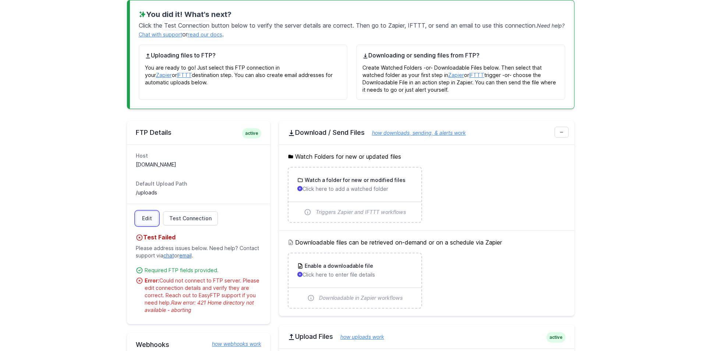  I want to click on p: Click here to enter file details, so click(355, 275).